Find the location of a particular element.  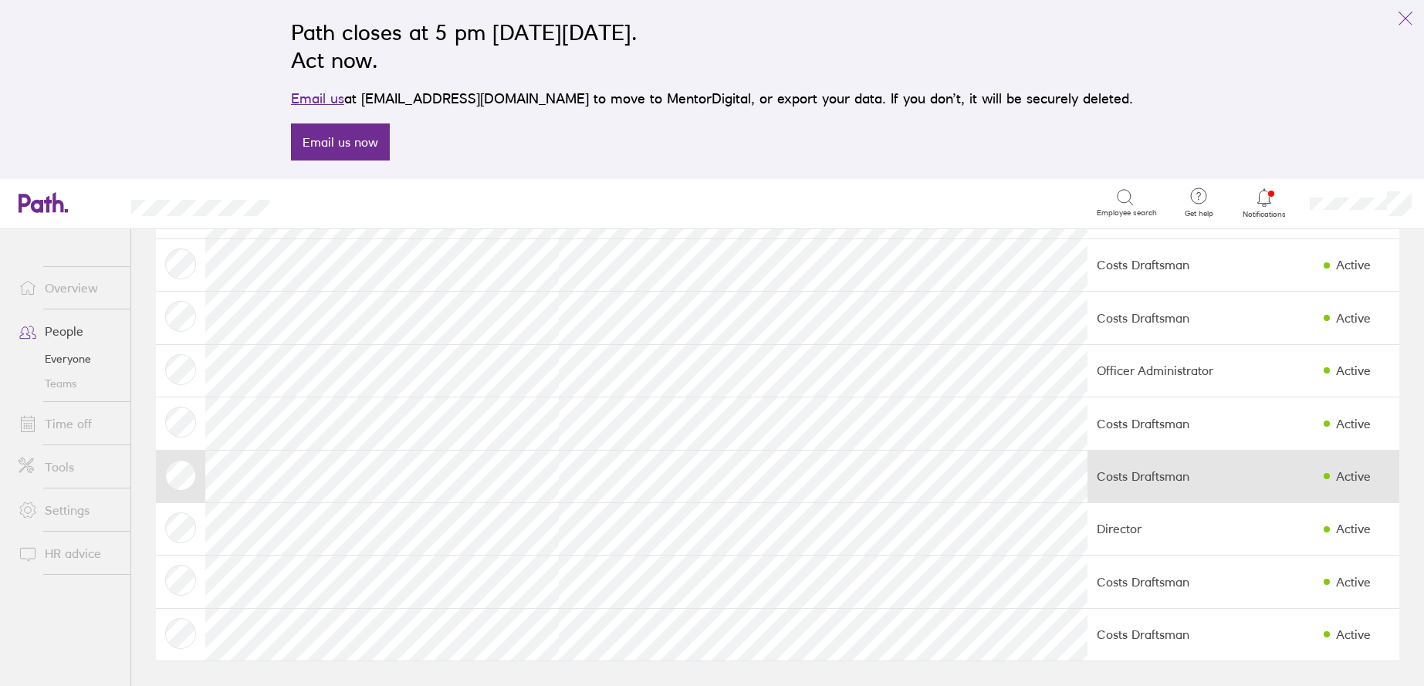

a: Everyone is located at coordinates (68, 359).